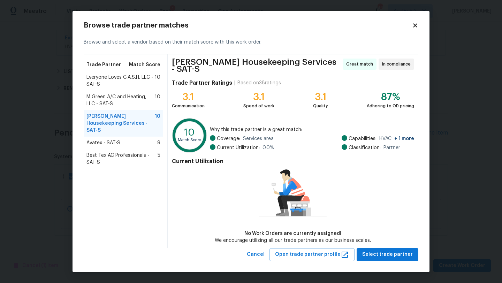 The image size is (502, 283). I want to click on span: Best Tex AC Professionals - SAT-S, so click(122, 159).